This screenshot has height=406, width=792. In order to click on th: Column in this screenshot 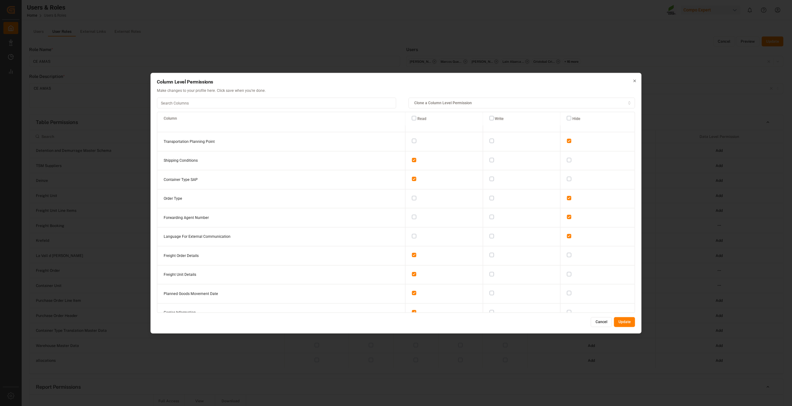, I will do `click(281, 119)`.